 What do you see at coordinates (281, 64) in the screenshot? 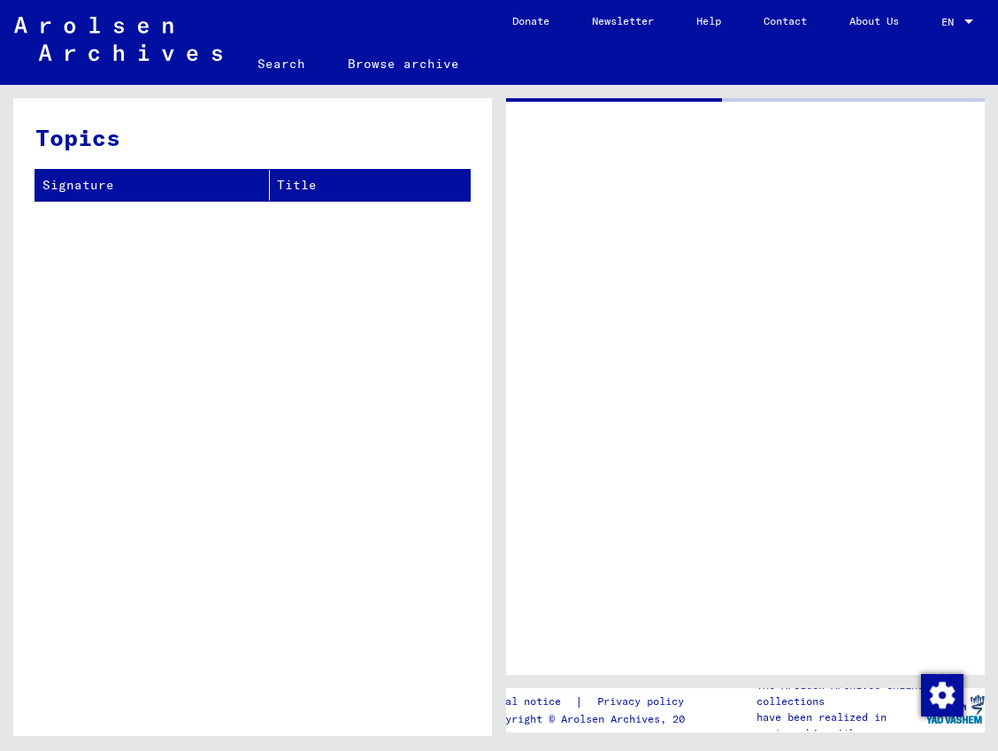
I see `a: Search` at bounding box center [281, 64].